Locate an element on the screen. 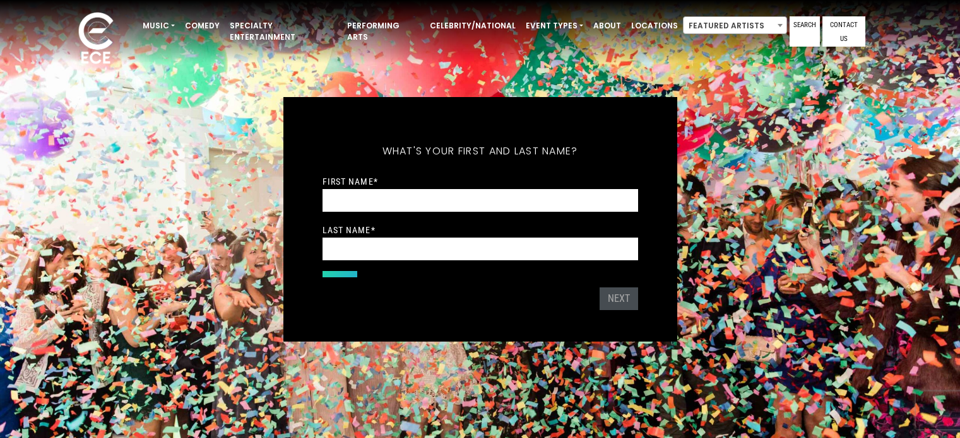 The height and width of the screenshot is (438, 960). a: Locations is located at coordinates (654, 26).